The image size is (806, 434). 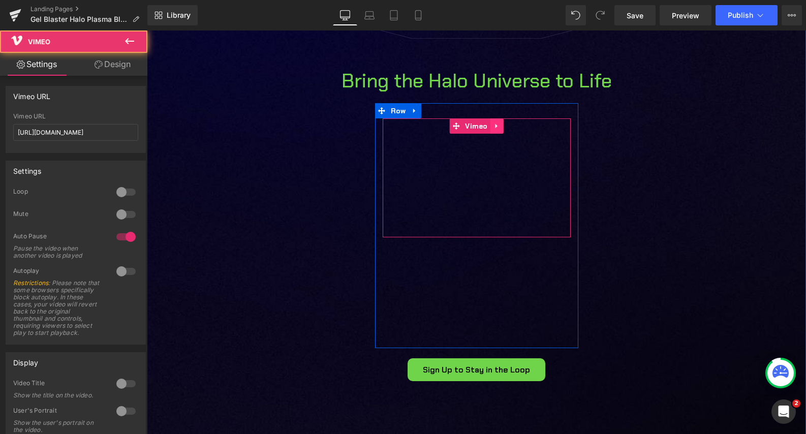 What do you see at coordinates (59, 215) in the screenshot?
I see `div: Mute` at bounding box center [59, 215].